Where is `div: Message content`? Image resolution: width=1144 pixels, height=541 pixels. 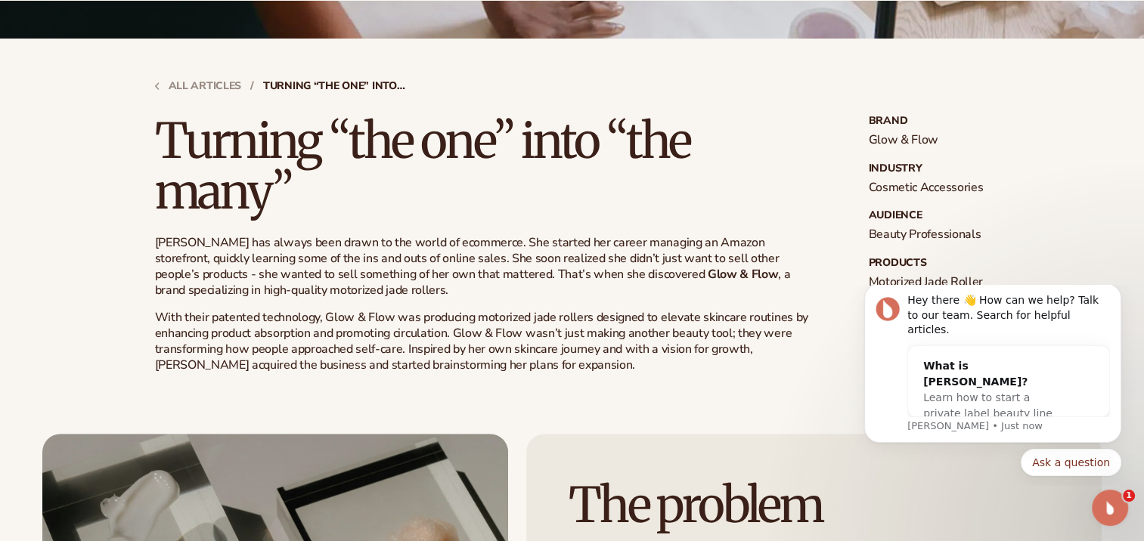
div: Message content is located at coordinates (167, 70).